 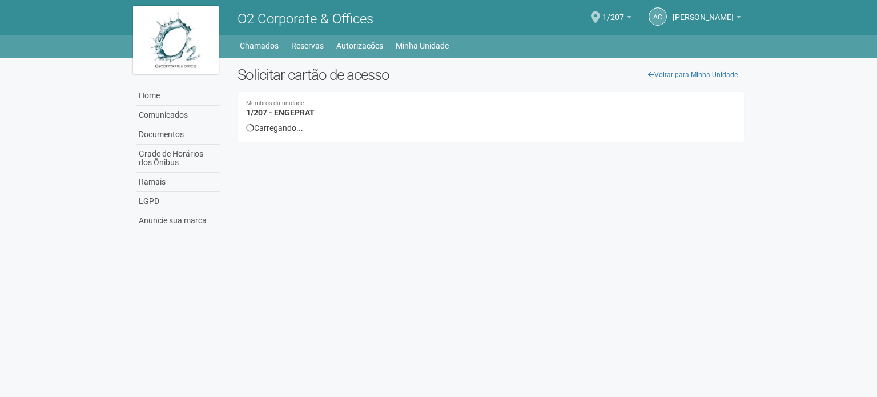 I want to click on a: Chamados, so click(x=259, y=46).